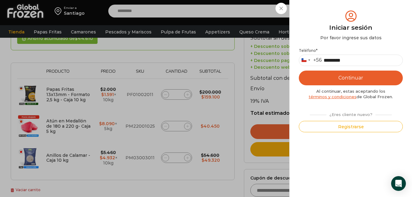 The width and height of the screenshot is (412, 197). Describe the element at coordinates (351, 113) in the screenshot. I see `div: ¿Eres cliente nuevo?` at that location.